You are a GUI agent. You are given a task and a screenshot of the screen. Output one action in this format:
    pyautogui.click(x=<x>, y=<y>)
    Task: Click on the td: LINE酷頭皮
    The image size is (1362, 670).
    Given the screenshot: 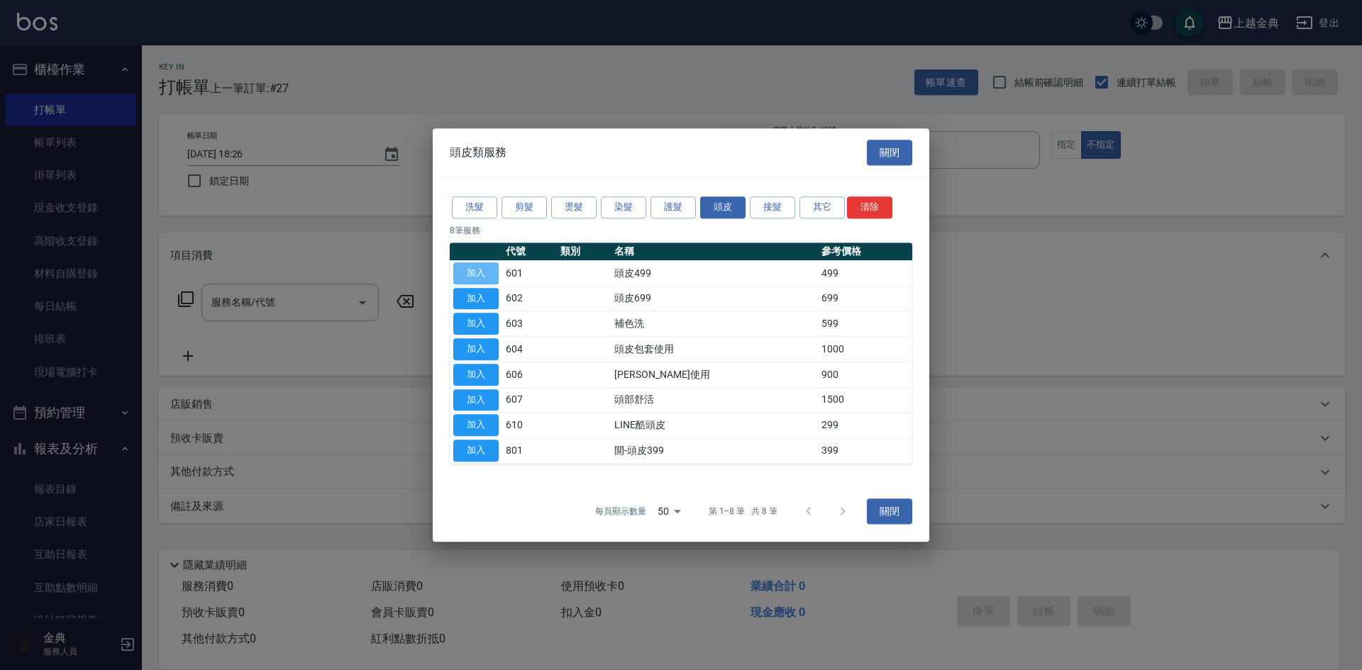 What is the action you would take?
    pyautogui.click(x=714, y=426)
    